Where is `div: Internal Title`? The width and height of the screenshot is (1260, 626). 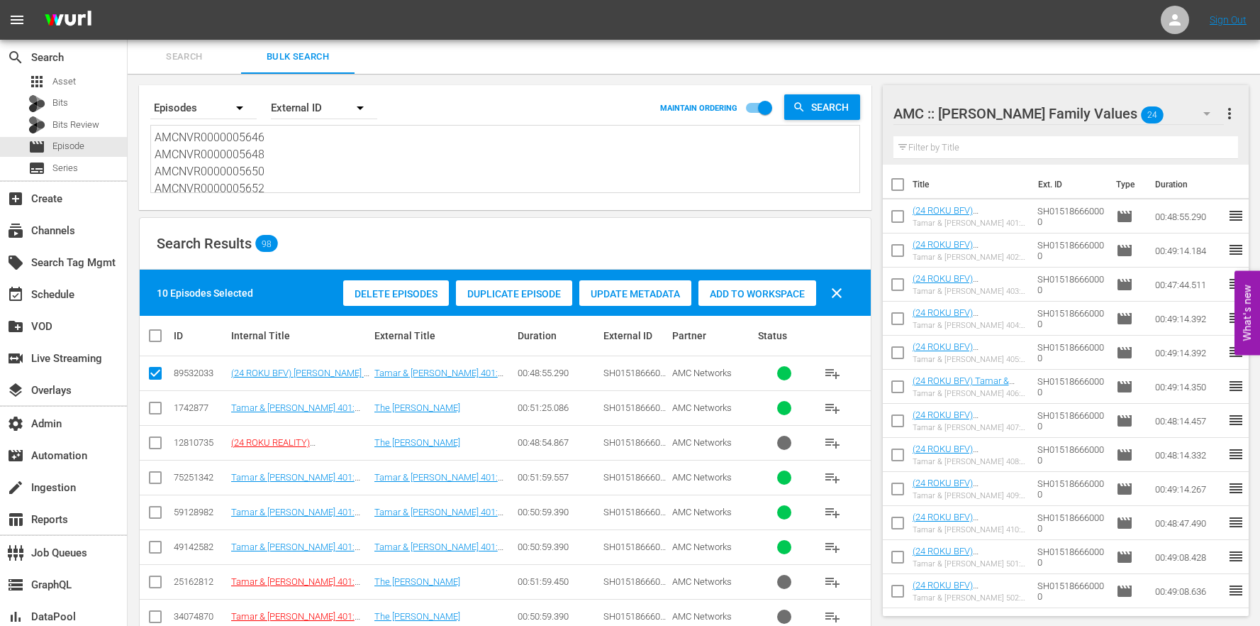
div: Internal Title is located at coordinates (301, 336).